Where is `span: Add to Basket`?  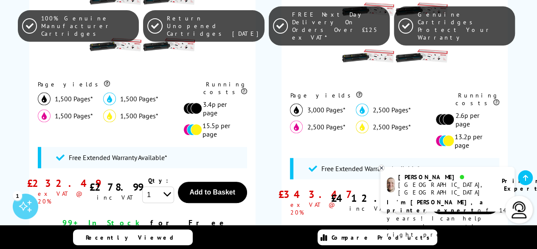
span: Add to Basket is located at coordinates (212, 192).